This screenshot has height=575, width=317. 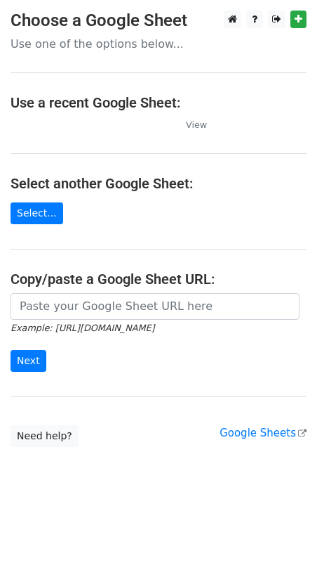 I want to click on input: Next, so click(x=28, y=360).